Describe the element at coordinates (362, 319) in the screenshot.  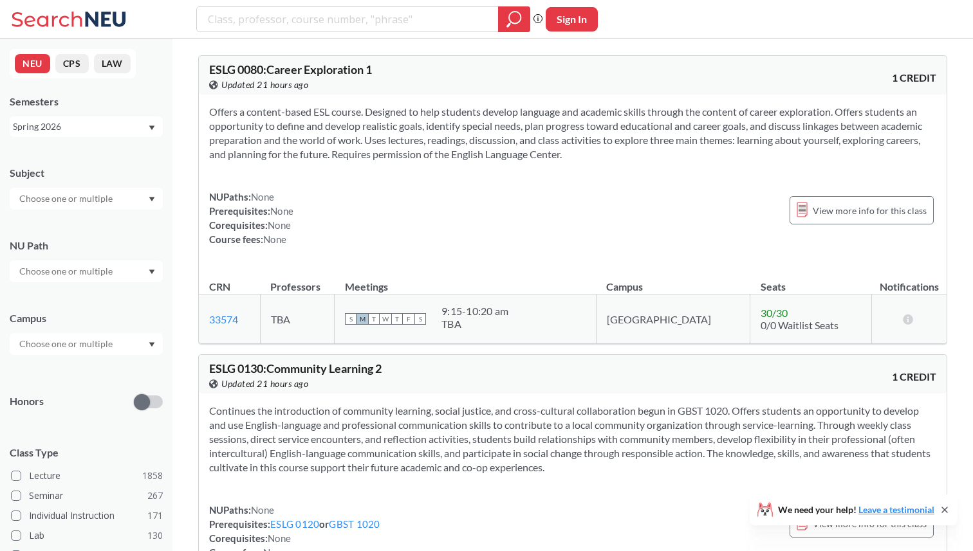
I see `span: M` at that location.